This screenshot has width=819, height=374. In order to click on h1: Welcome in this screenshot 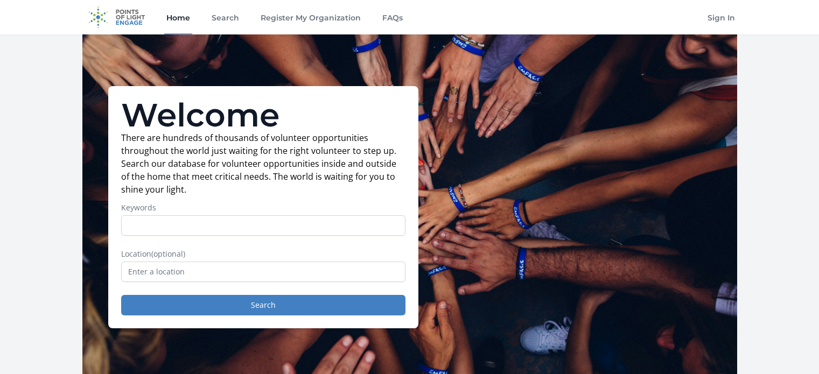, I will do `click(263, 115)`.